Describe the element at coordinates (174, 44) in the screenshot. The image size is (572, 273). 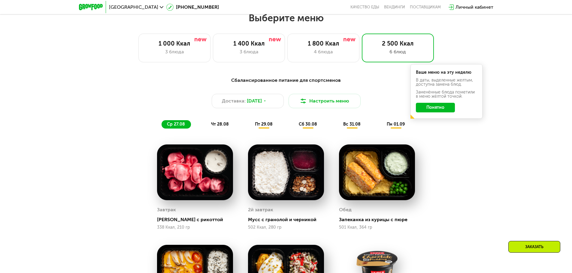
I see `div: 1 000 Ккал` at that location.